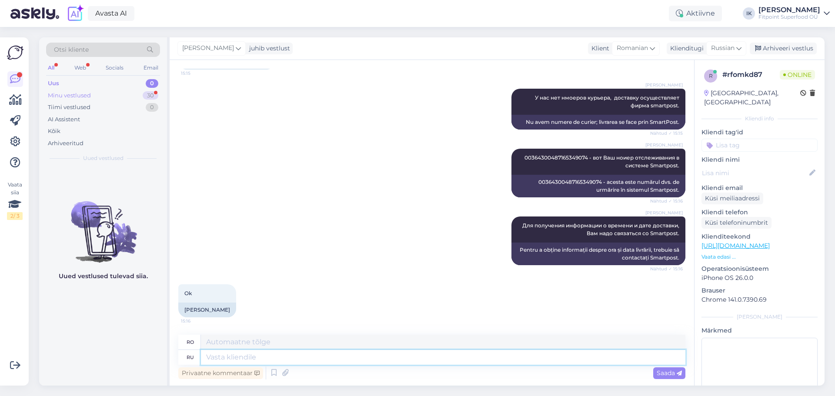  I want to click on a: Avasta AI, so click(111, 13).